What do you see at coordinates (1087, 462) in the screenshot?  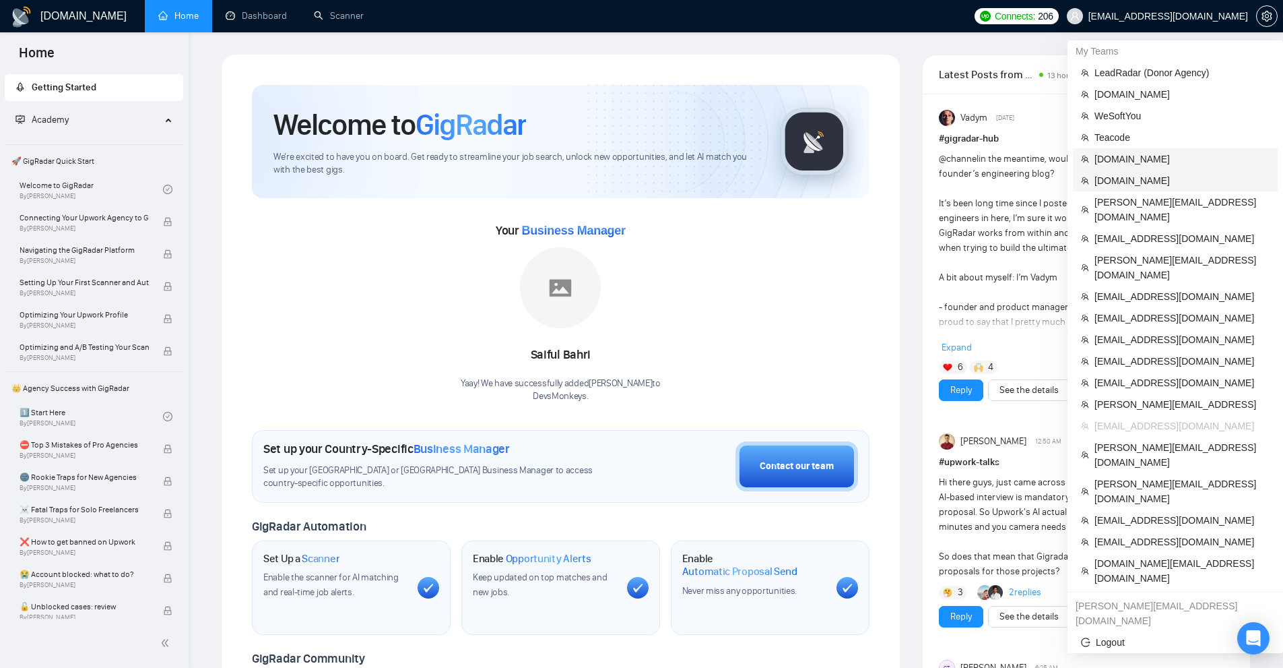 I see `h1: # upwork-talks` at bounding box center [1087, 462].